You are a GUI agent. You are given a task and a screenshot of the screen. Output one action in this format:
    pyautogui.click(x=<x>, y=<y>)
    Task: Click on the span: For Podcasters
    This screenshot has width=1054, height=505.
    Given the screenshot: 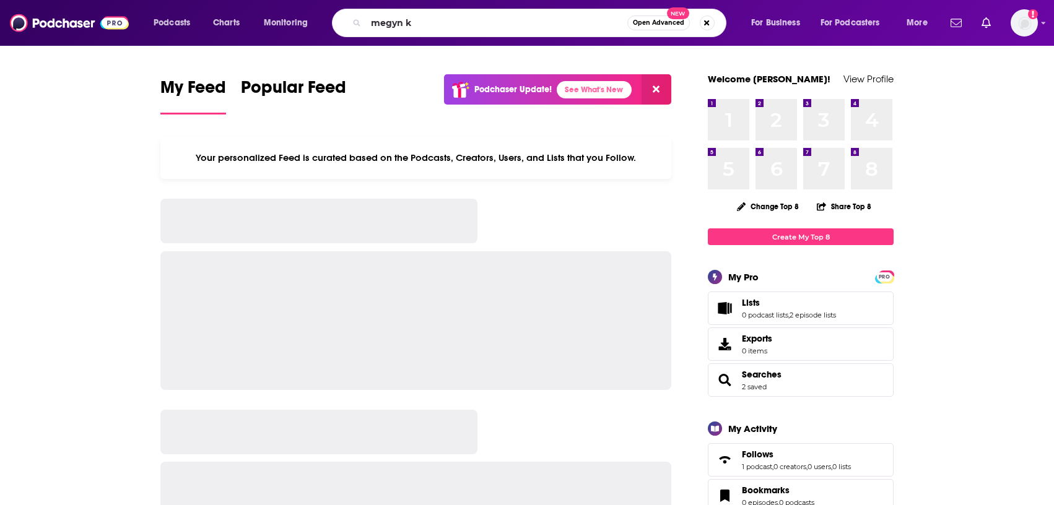 What is the action you would take?
    pyautogui.click(x=850, y=23)
    